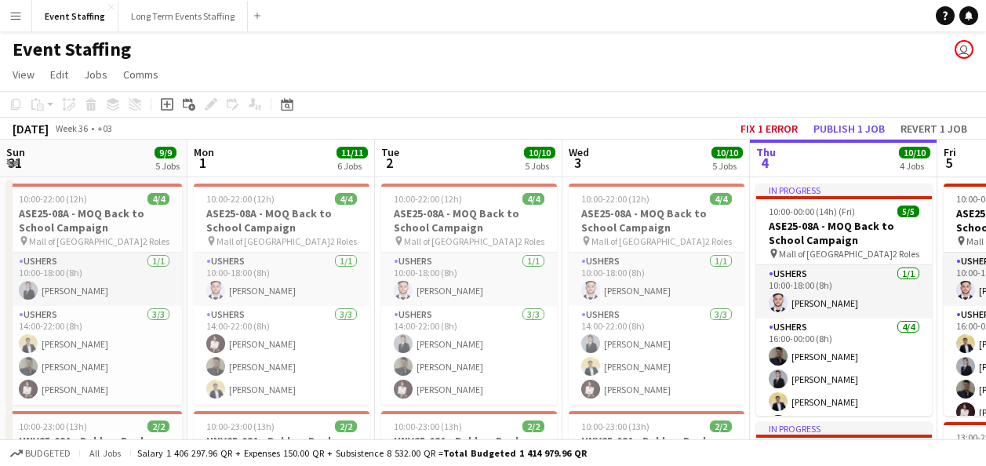 The width and height of the screenshot is (986, 466). What do you see at coordinates (514, 453) in the screenshot?
I see `span: Total Budgeted 1 414 979.96 QR` at bounding box center [514, 453].